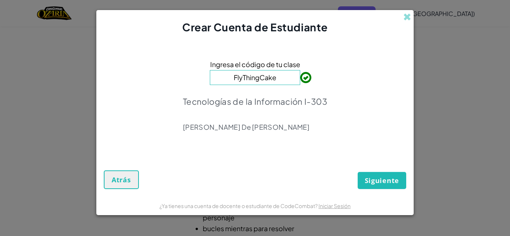  What do you see at coordinates (121, 180) in the screenshot?
I see `span: Atrás` at bounding box center [121, 180].